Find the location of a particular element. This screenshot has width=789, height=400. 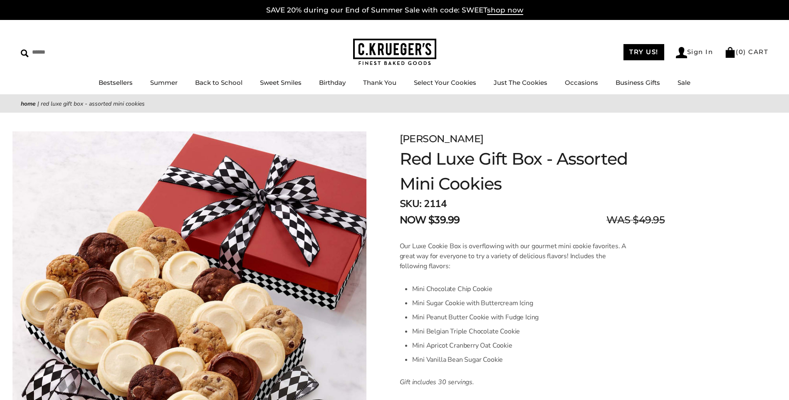

li: Mini Peanut Butter Cookie with Fudge Icing is located at coordinates (519, 317).